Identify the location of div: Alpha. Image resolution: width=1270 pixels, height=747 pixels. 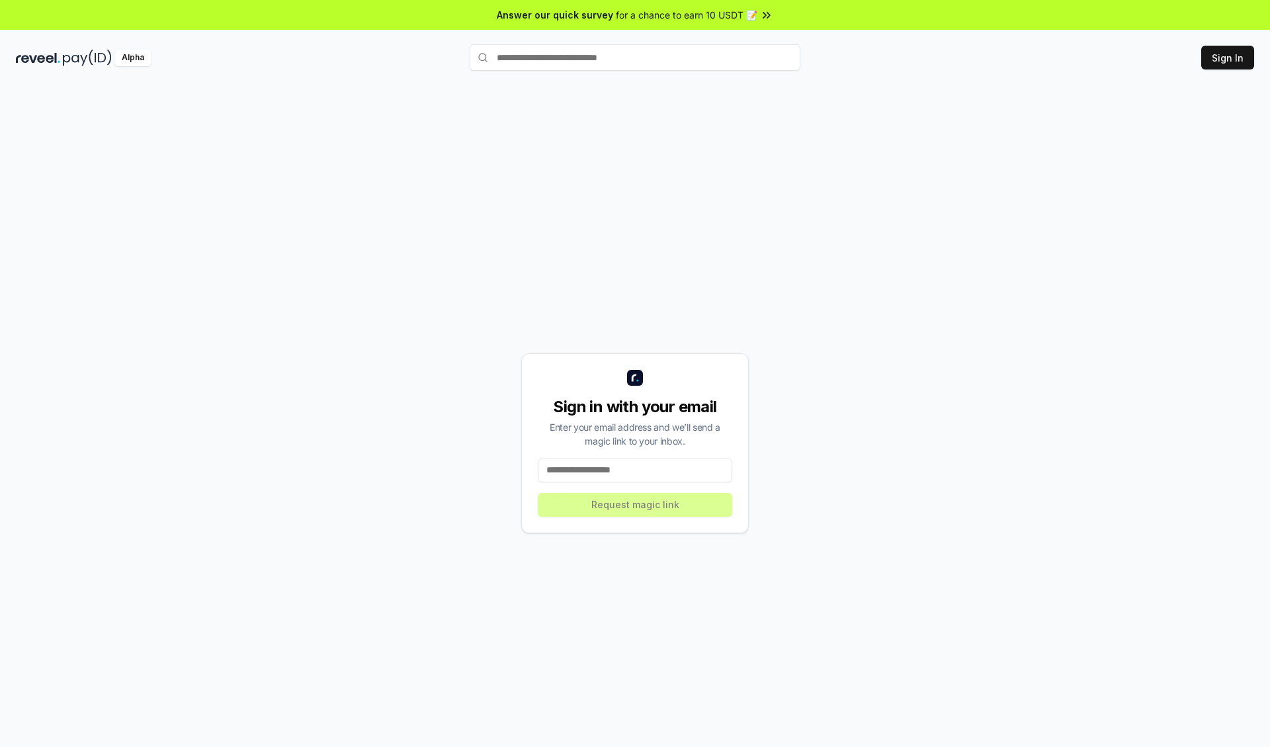
(133, 58).